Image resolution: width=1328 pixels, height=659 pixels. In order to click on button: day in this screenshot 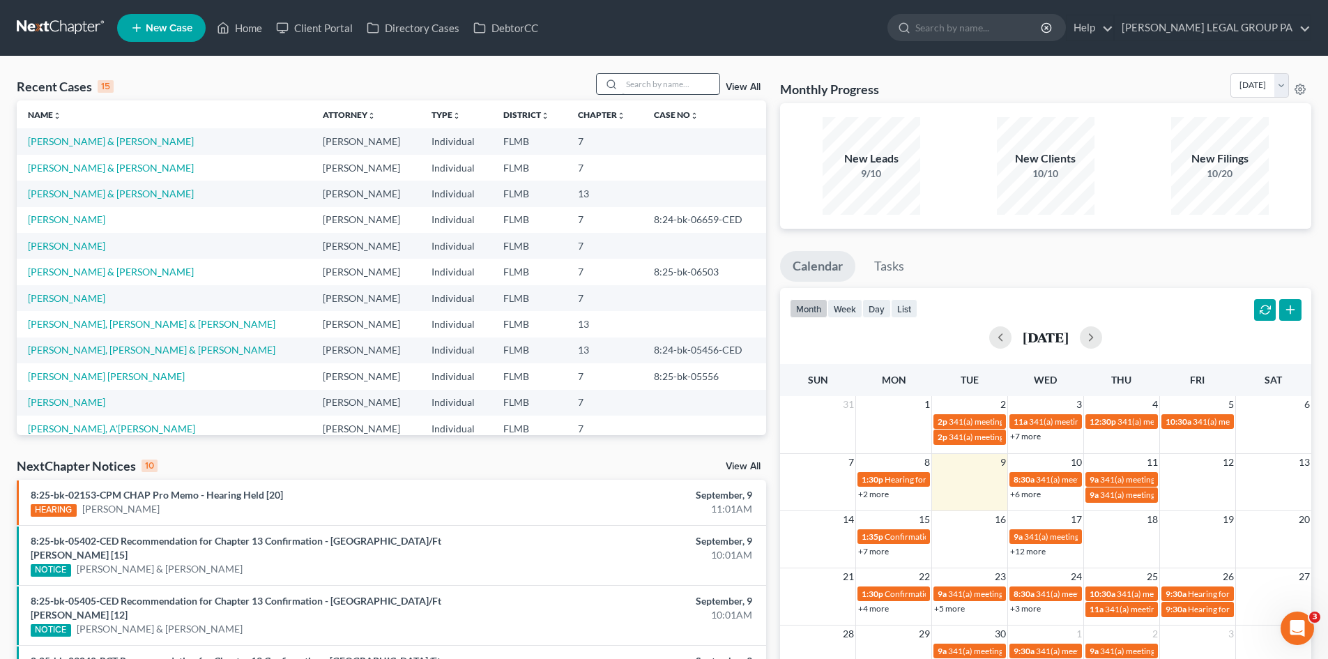, I will do `click(876, 308)`.